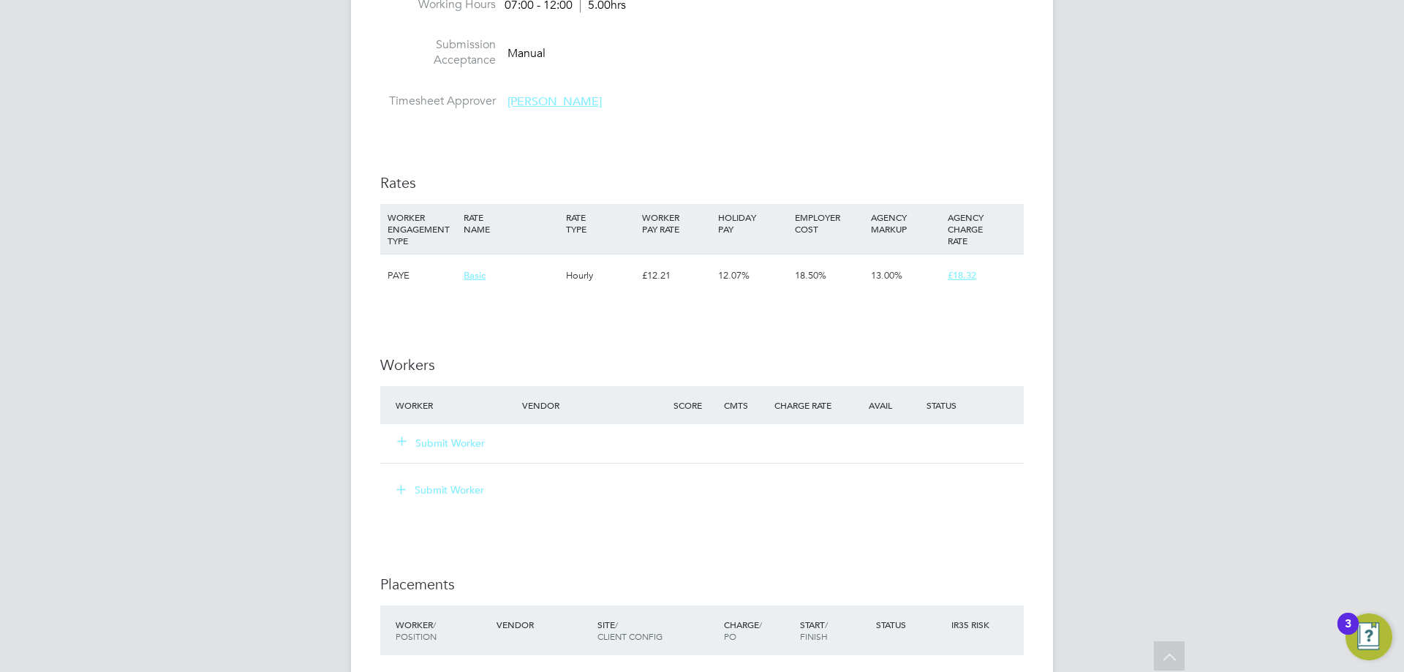 This screenshot has height=672, width=1404. Describe the element at coordinates (702, 183) in the screenshot. I see `h3: Rates` at that location.